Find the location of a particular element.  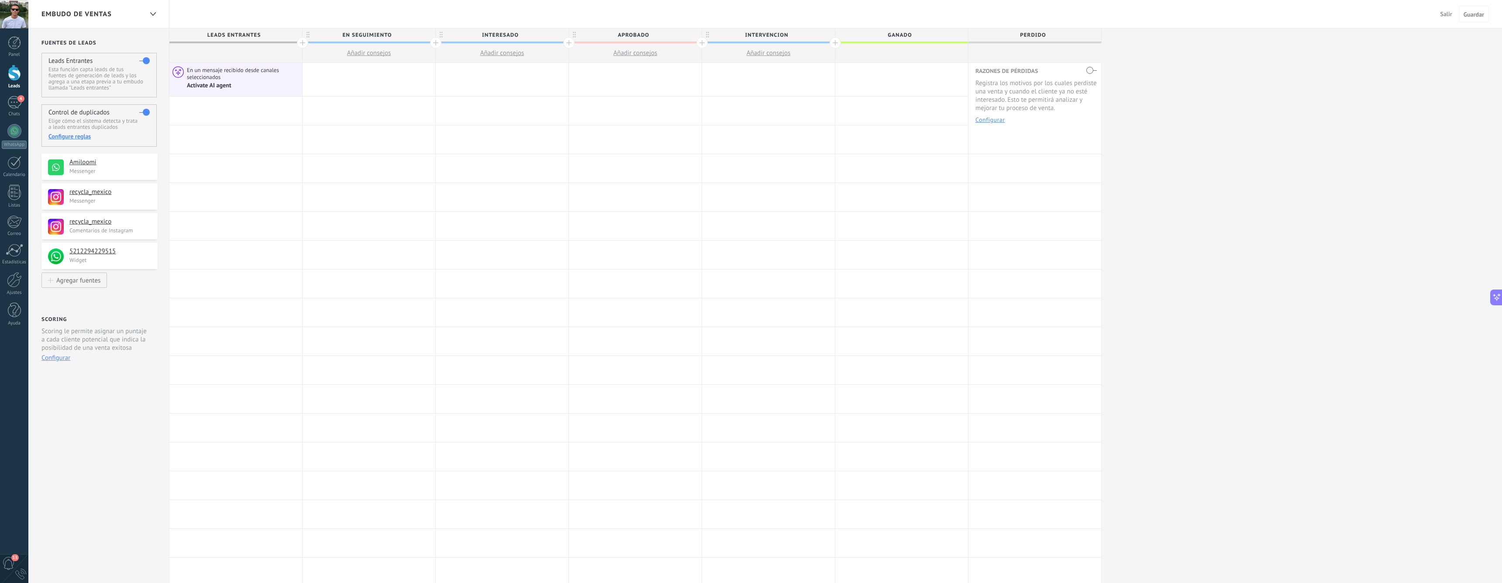

div: Registra los motivos por los cuales perdiste una venta y cuando el cliente ya no esté interesado.... is located at coordinates (1036, 96).